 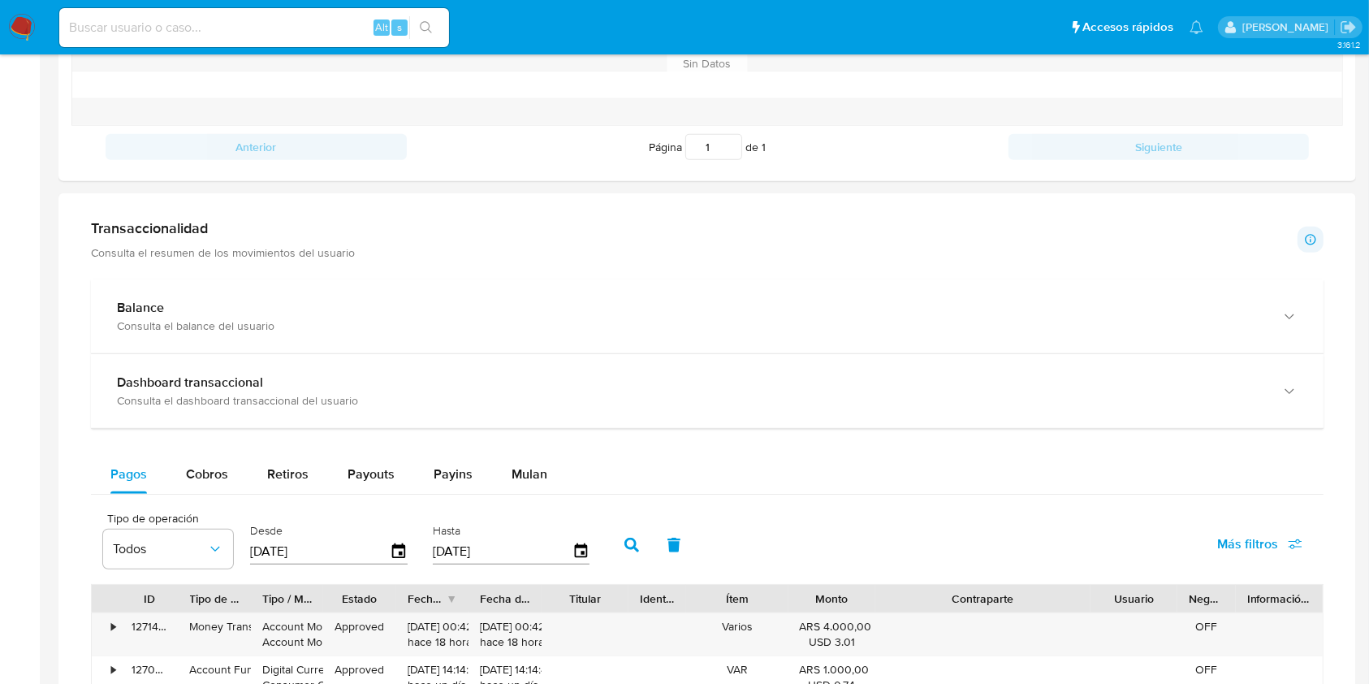 What do you see at coordinates (254, 28) in the screenshot?
I see `input: Buscar usuario o caso...` at bounding box center [254, 28].